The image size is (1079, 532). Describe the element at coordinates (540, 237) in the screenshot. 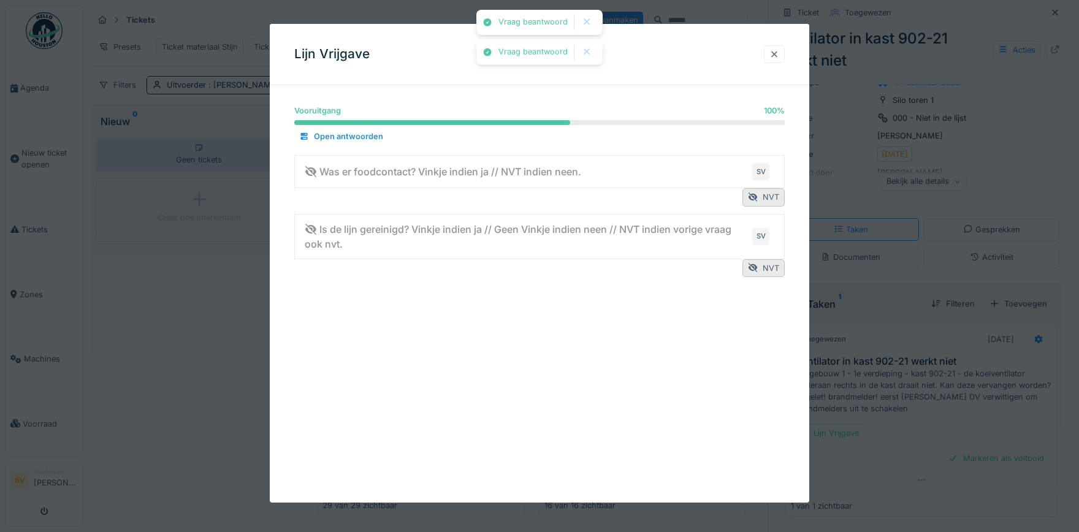

I see `summary: Is de lijn gereinigd? Vinkje indien ja // Geen Vinkje indien neen // NVT indien vorige vraag ook ...` at that location.